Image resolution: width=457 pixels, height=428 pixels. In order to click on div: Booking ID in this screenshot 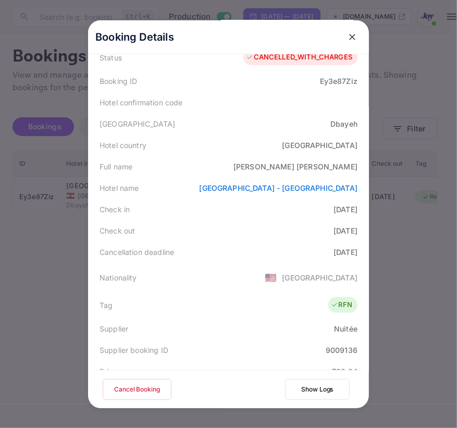, I will do `click(118, 81)`.